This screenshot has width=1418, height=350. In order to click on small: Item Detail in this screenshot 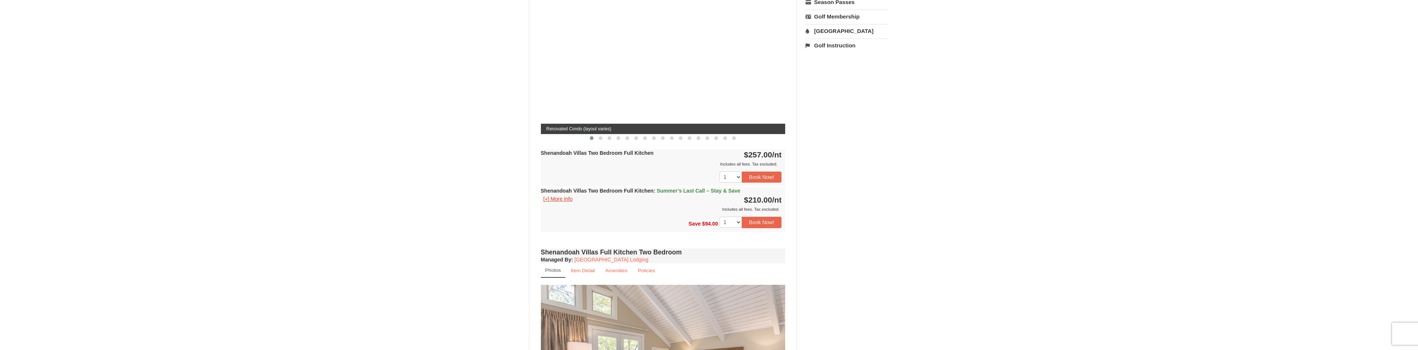, I will do `click(583, 271)`.